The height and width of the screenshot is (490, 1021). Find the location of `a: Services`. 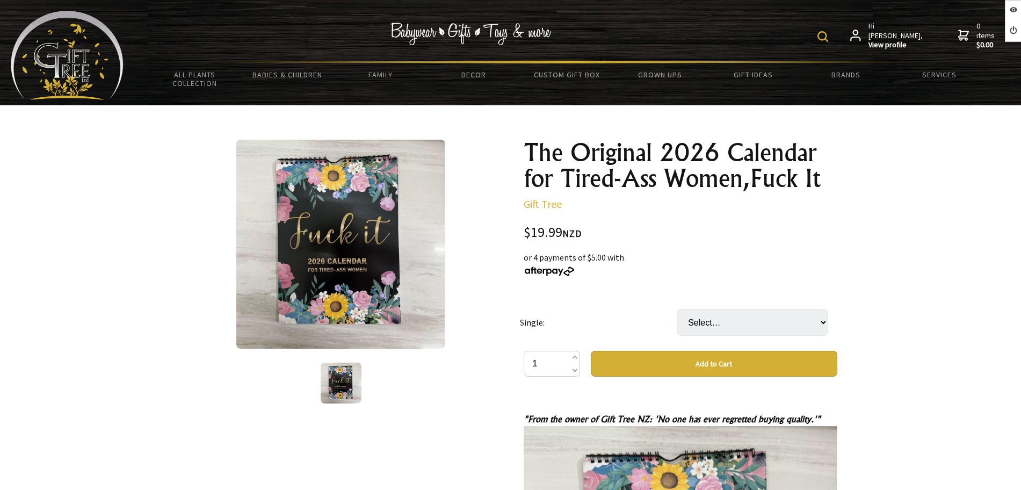

a: Services is located at coordinates (939, 75).